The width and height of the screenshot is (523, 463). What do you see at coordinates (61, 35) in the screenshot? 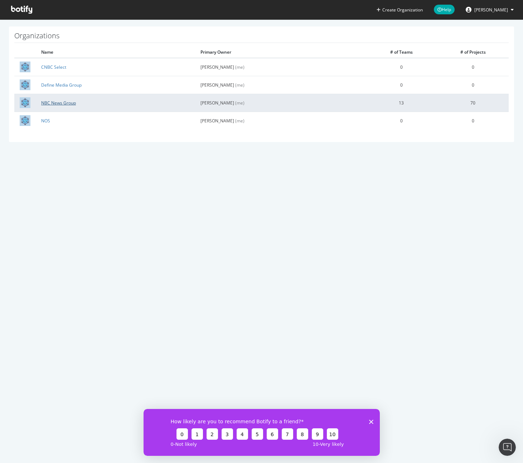
I see `div: 0 - Not likely` at bounding box center [61, 35].